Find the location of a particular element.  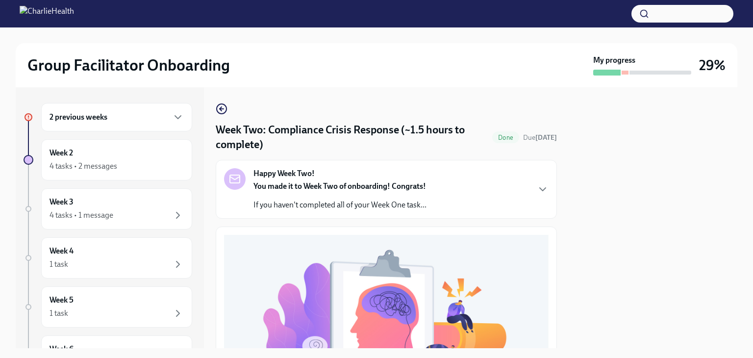

a: Week 34 tasks • 1 message is located at coordinates (108, 209).